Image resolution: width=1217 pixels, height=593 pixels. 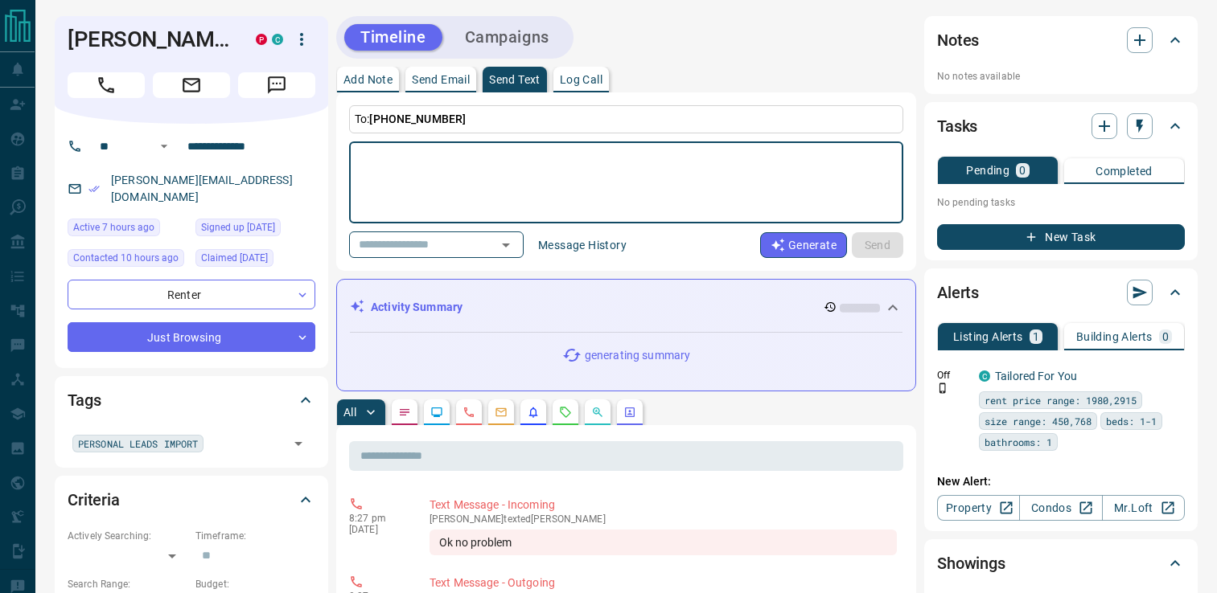 What do you see at coordinates (1061, 237) in the screenshot?
I see `button: New Task` at bounding box center [1061, 237].